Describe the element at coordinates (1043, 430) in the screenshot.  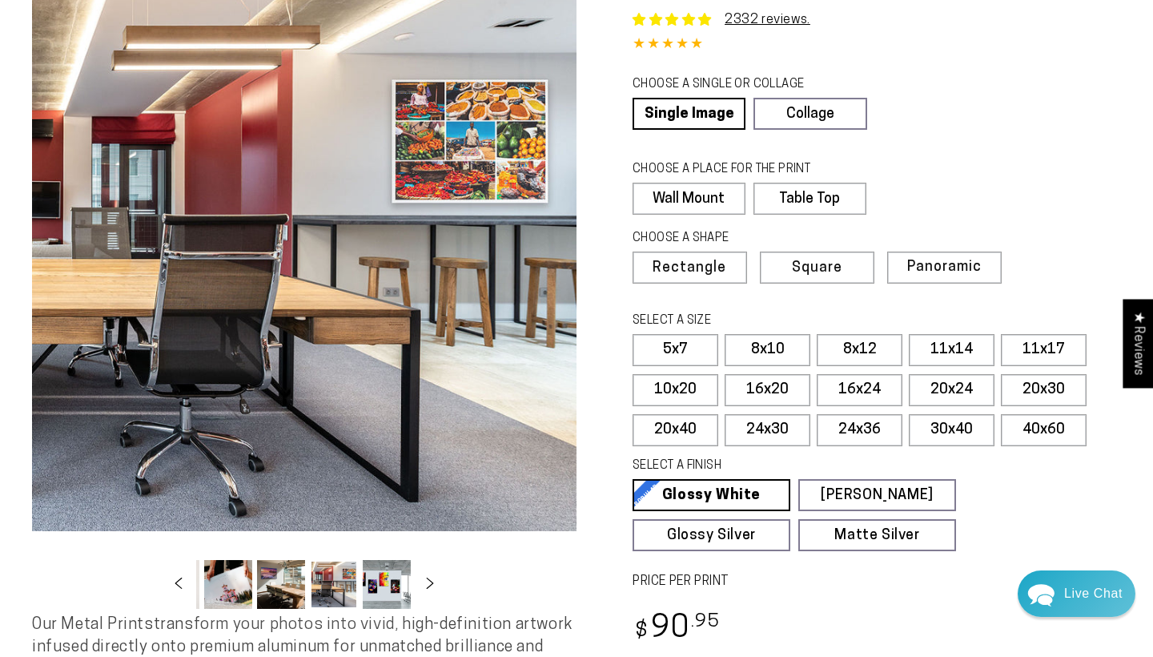
I see `label: 40x60` at that location.